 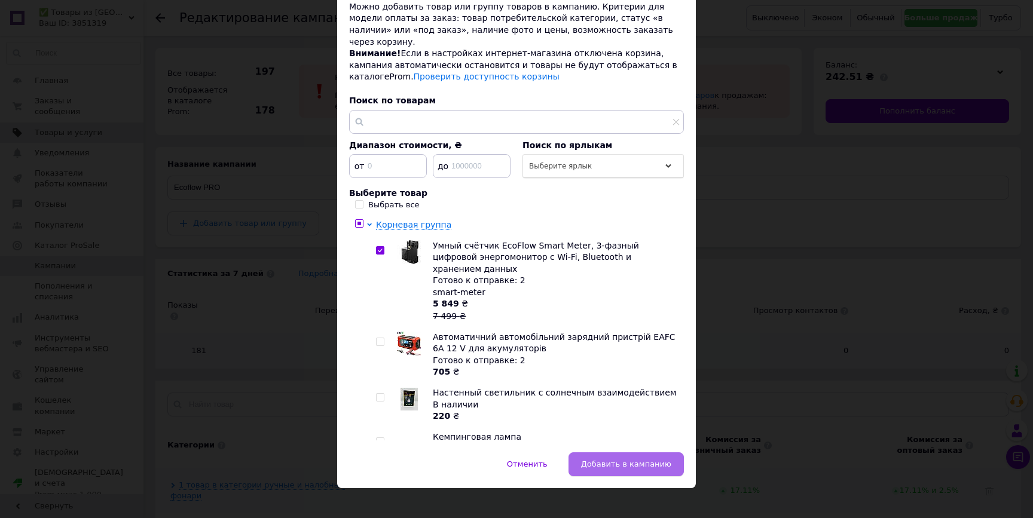 I want to click on button: Отменить, so click(x=527, y=464).